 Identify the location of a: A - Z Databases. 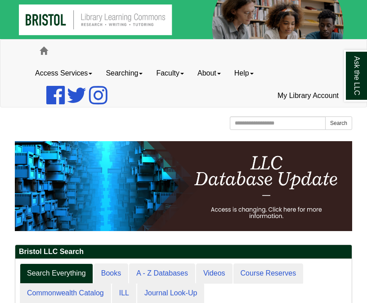
(162, 273).